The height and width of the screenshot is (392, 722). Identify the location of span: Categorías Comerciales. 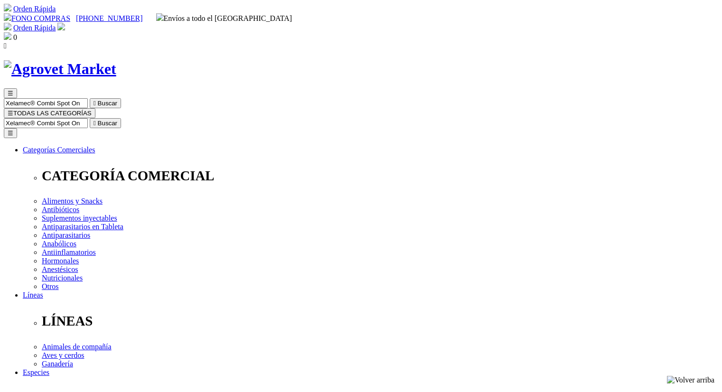
(59, 150).